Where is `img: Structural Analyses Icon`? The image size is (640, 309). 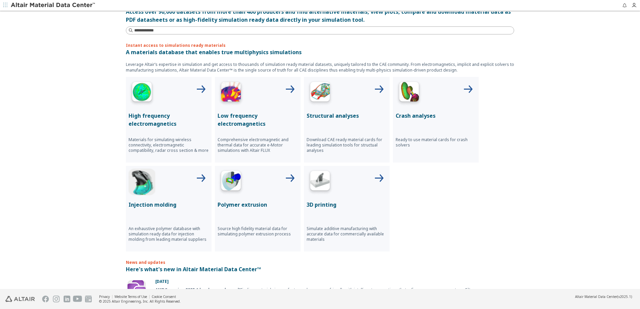
img: Structural Analyses Icon is located at coordinates (320, 93).